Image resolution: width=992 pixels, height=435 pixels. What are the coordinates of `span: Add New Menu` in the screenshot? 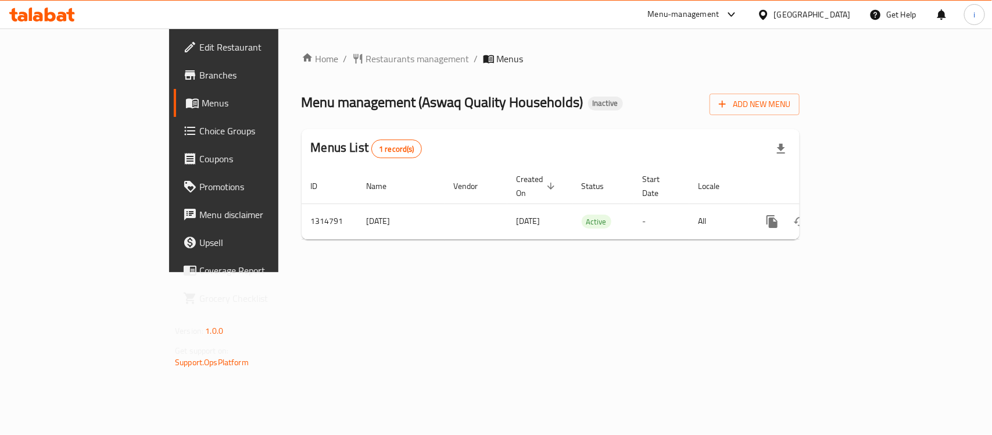 It's located at (754, 104).